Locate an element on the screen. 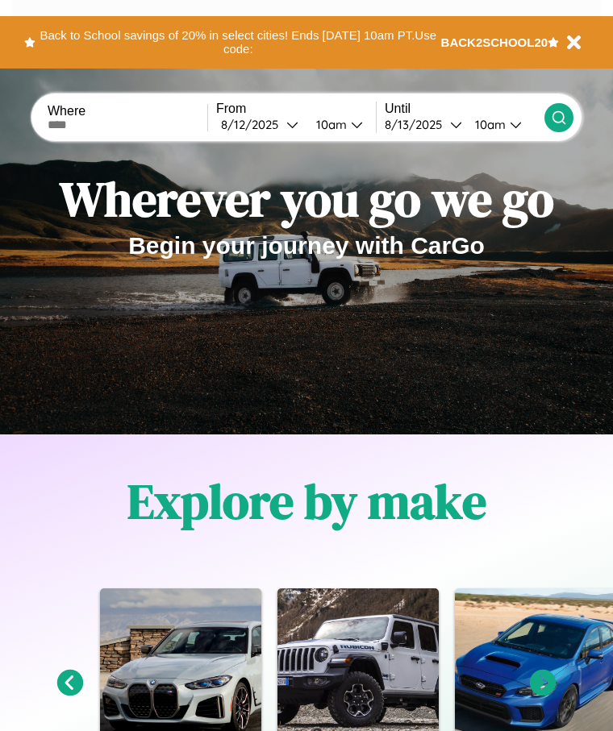 The image size is (613, 731). label: Until is located at coordinates (464, 109).